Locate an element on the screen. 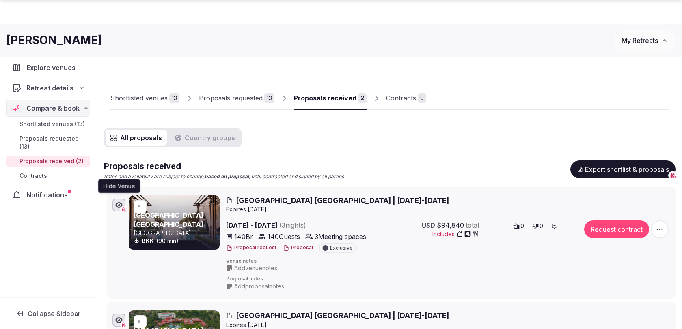 This screenshot has width=682, height=329. div: 2 is located at coordinates (362, 98).